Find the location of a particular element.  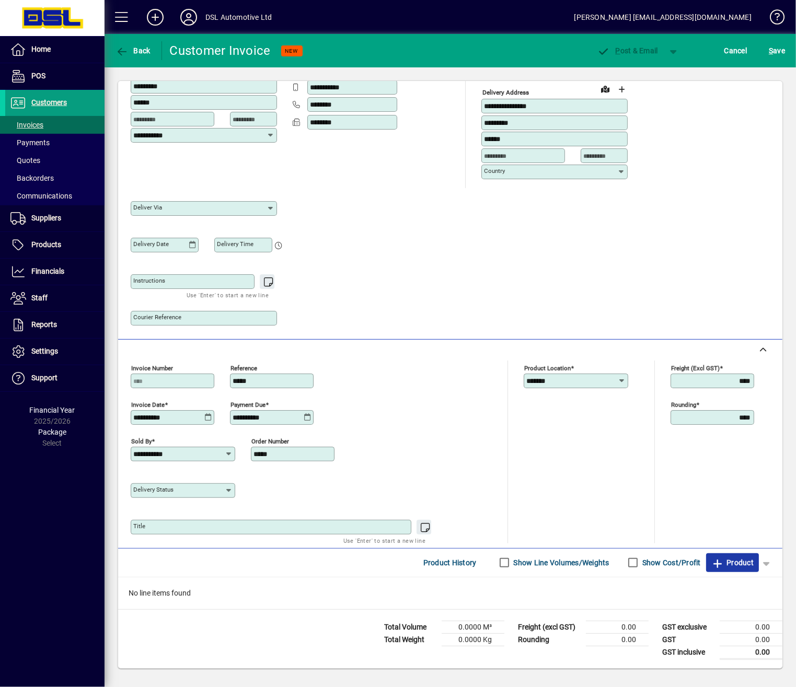

mat-label: Freight (excl GST) is located at coordinates (695, 368).